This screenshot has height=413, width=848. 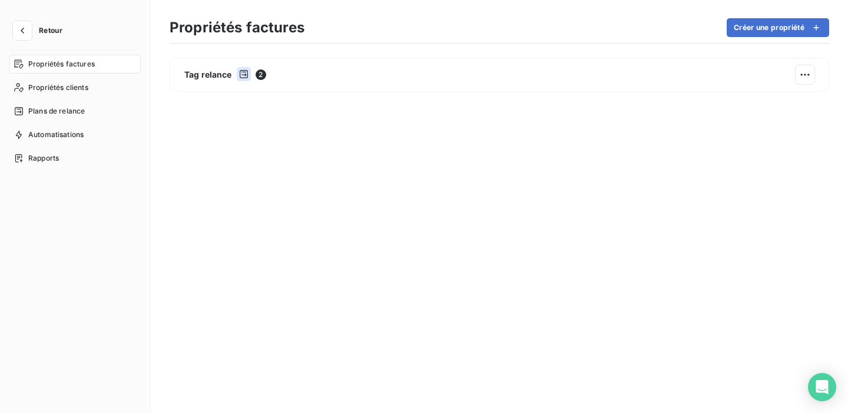 What do you see at coordinates (261, 75) in the screenshot?
I see `span: 2` at bounding box center [261, 75].